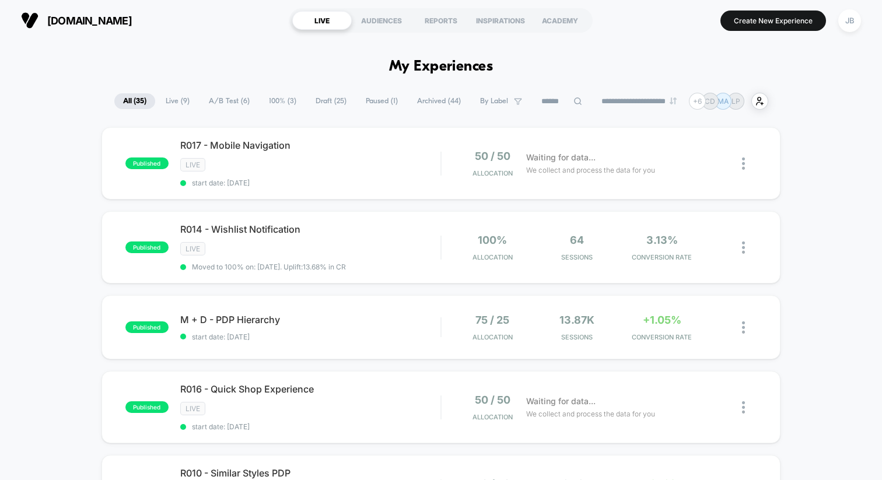  Describe the element at coordinates (662, 240) in the screenshot. I see `span: 3.13%` at that location.